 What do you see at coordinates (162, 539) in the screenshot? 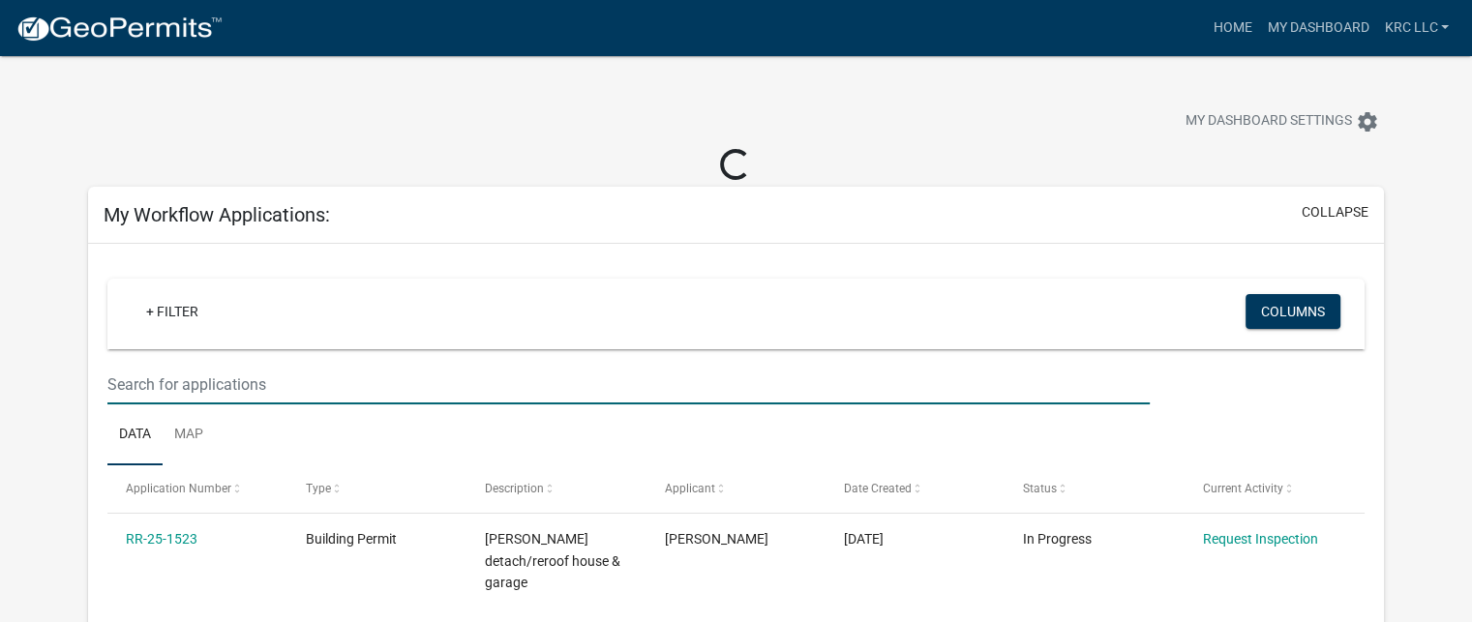
I see `a: RR-25-1523` at bounding box center [162, 539].